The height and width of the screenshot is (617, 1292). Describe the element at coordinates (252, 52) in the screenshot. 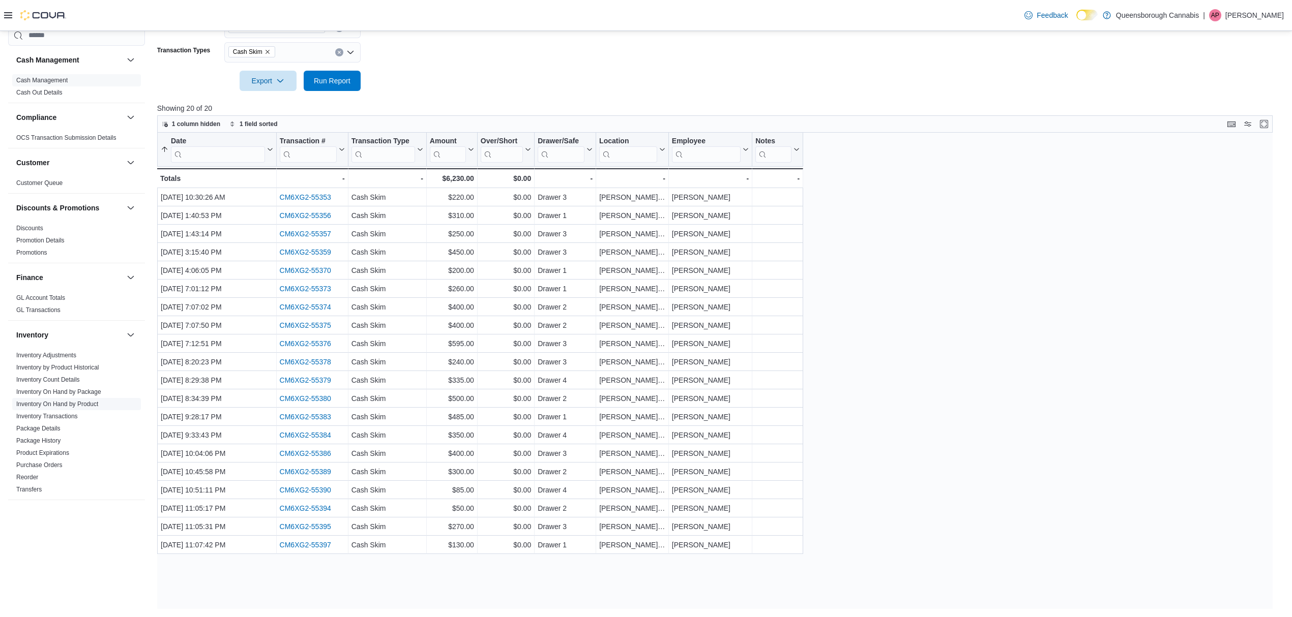

I see `span: Cash Skim` at that location.